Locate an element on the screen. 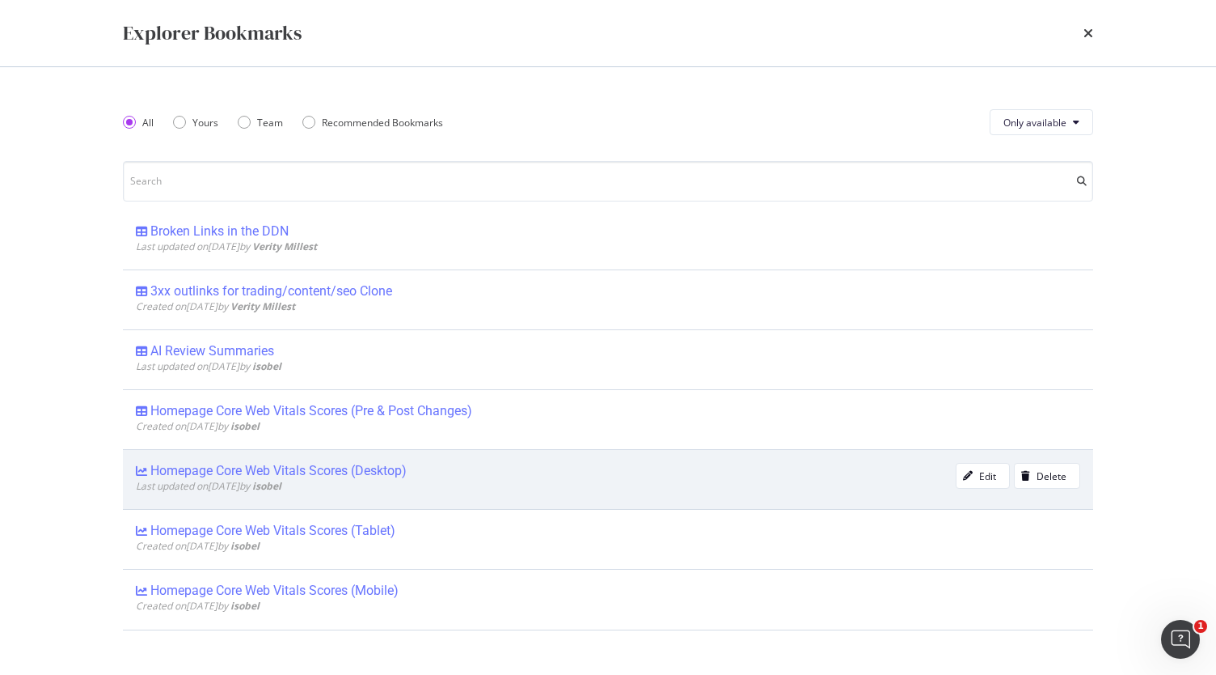  button: Delete is located at coordinates (1047, 476).